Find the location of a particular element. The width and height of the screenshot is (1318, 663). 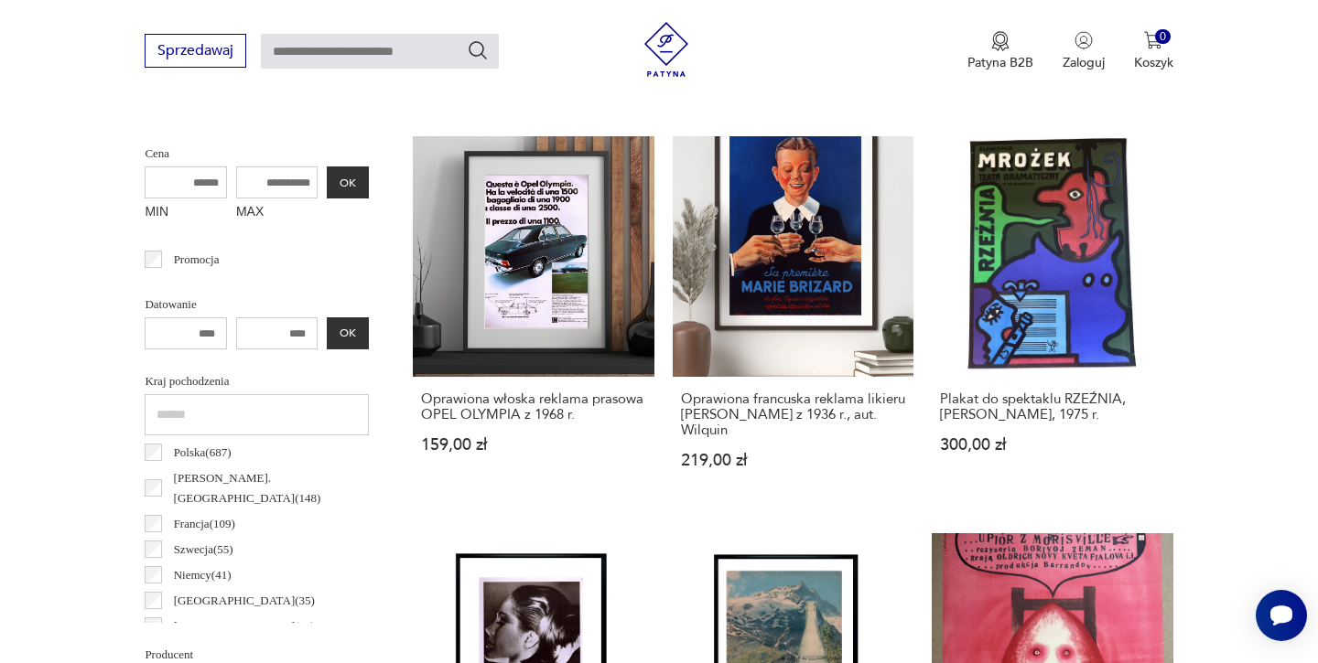

a: Oprawiona włoska reklama prasowa OPEL OLYMPIA z 1968 r.Oprawiona włoska reklama prasowa OPEL OLYM... is located at coordinates (533, 320).